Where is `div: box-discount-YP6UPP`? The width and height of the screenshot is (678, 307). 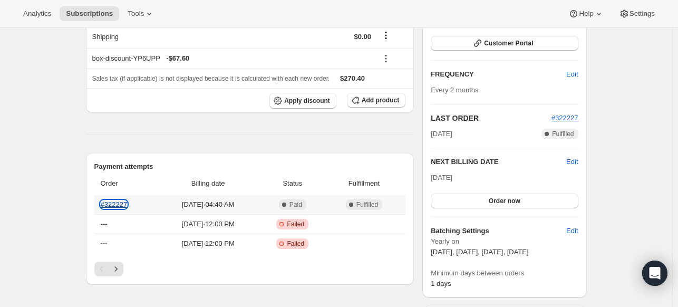
div: box-discount-YP6UPP is located at coordinates (232, 59).